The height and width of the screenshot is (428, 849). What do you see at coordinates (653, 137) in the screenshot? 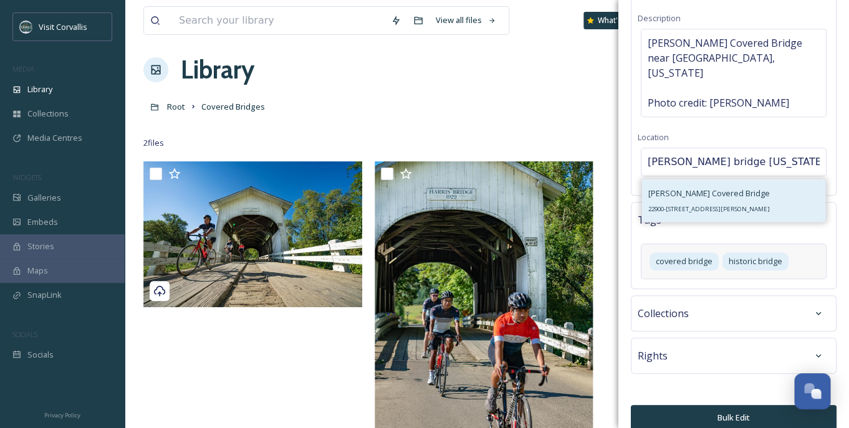
I see `span: Location` at bounding box center [653, 137].